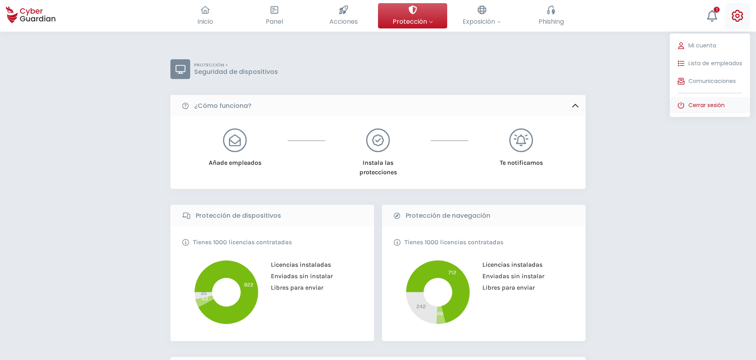 The image size is (756, 360). What do you see at coordinates (236, 65) in the screenshot?
I see `p: PROTECCIÓN >` at bounding box center [236, 65].